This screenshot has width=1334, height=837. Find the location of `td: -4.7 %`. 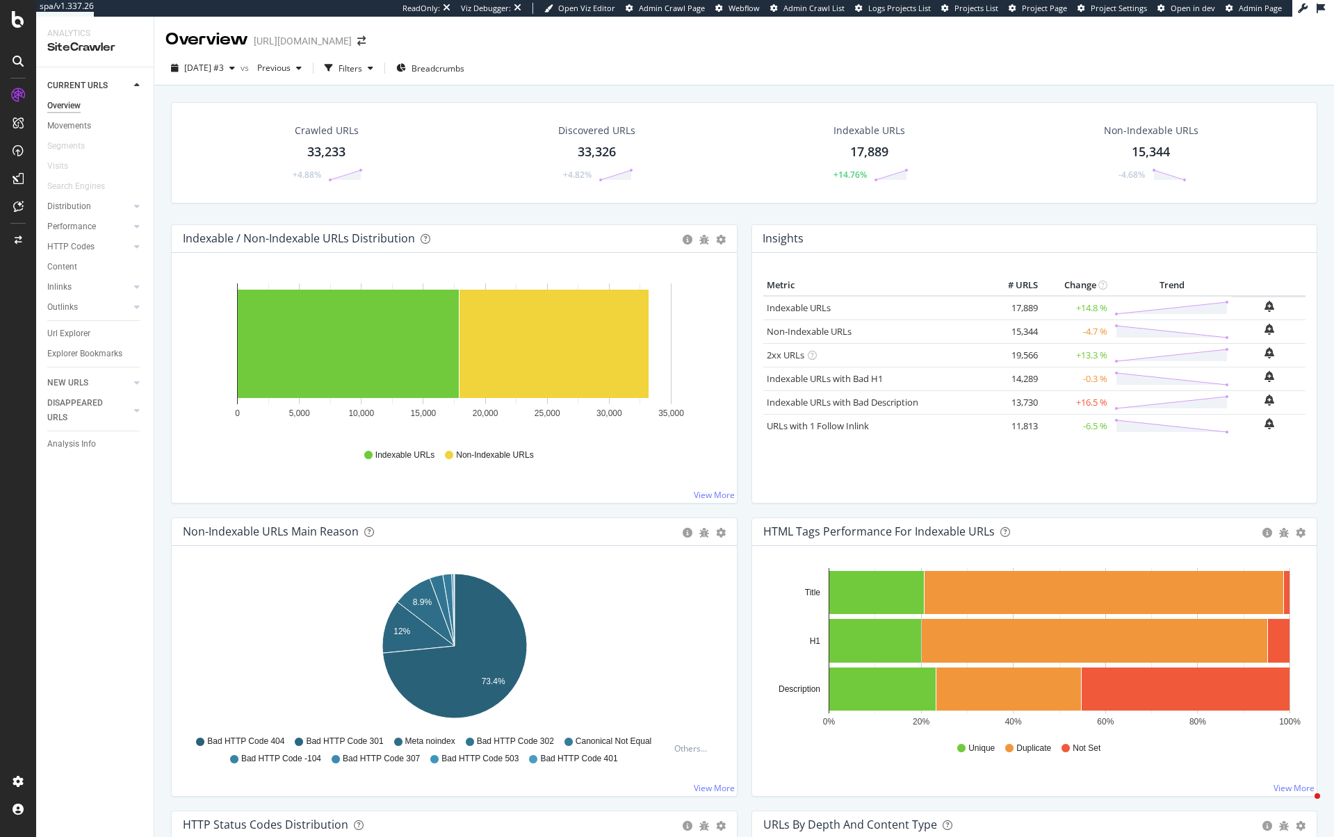

td: -4.7 % is located at coordinates (1076, 332).